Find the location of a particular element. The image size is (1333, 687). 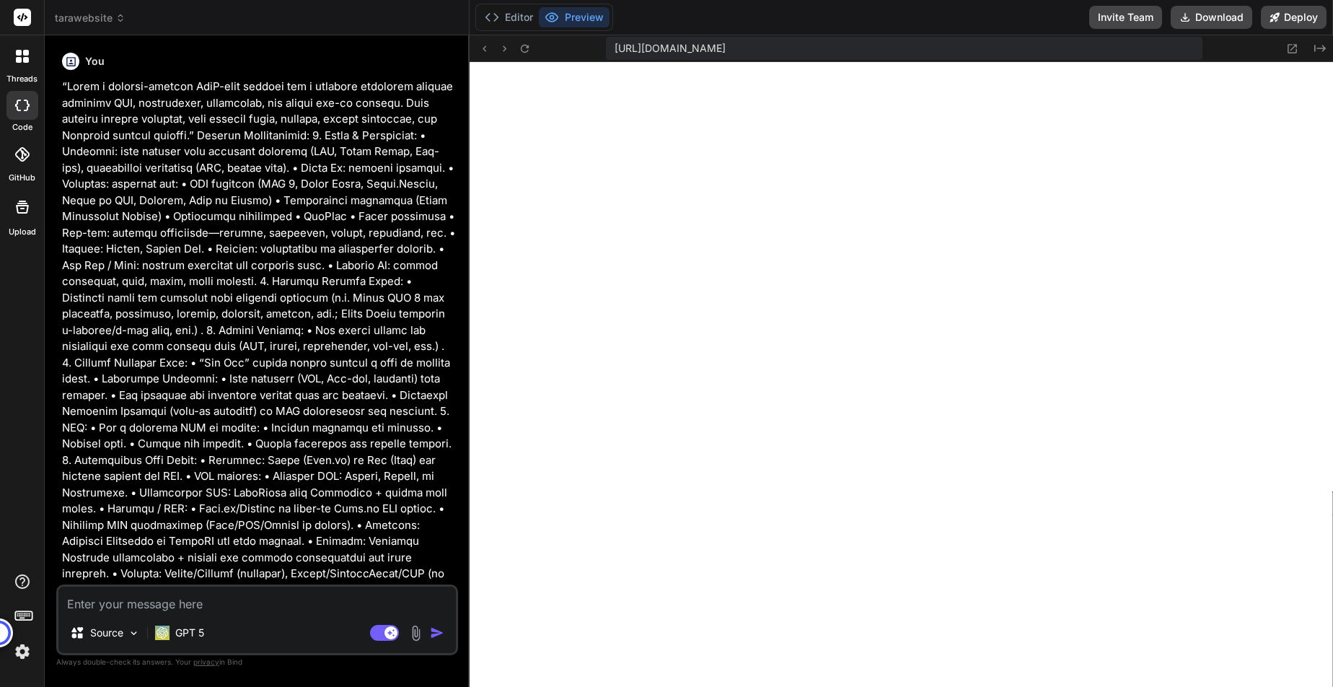

img: GPT 5 is located at coordinates (162, 633).